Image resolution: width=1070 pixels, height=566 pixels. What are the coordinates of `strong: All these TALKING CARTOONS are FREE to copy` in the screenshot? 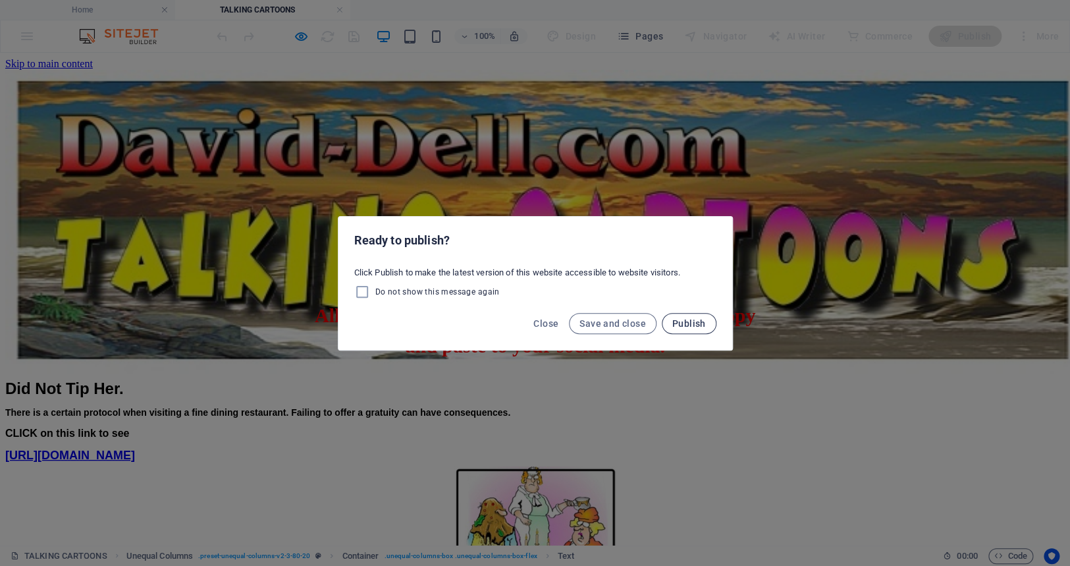 It's located at (535, 262).